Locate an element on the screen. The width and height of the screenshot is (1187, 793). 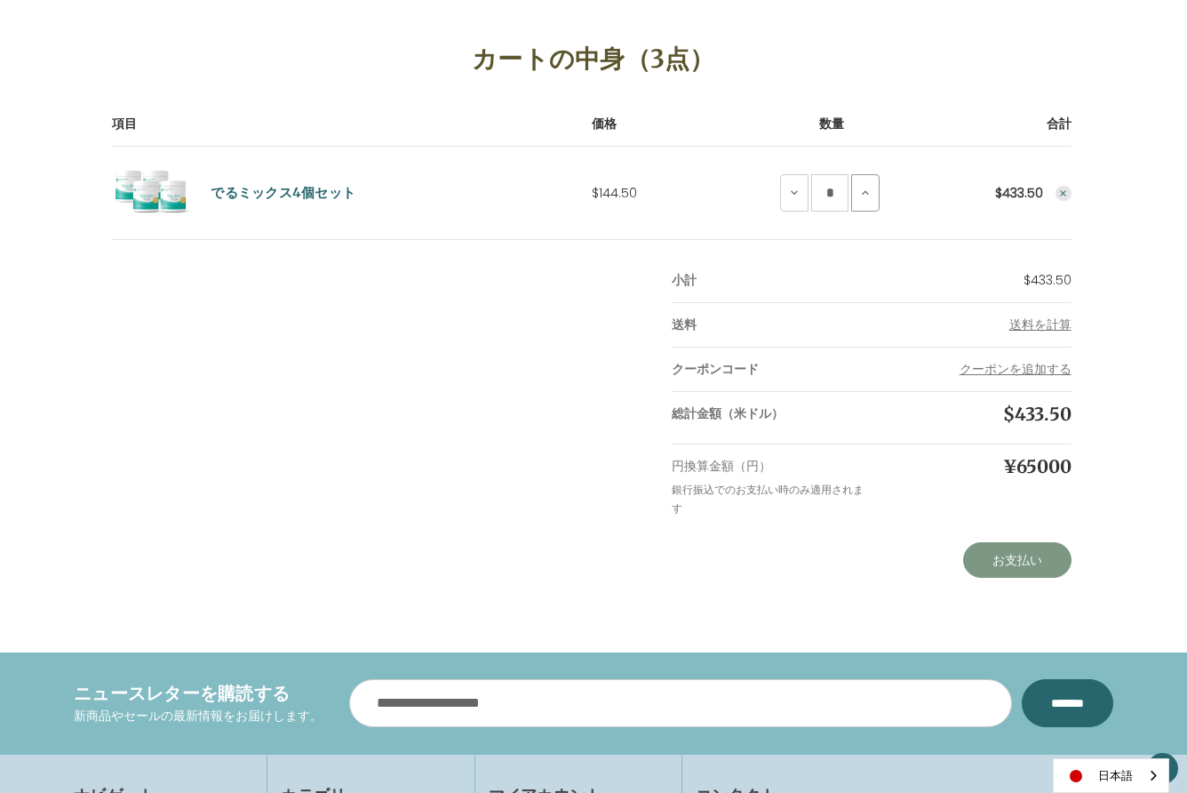
a: でるミックス4個セット is located at coordinates (283, 193).